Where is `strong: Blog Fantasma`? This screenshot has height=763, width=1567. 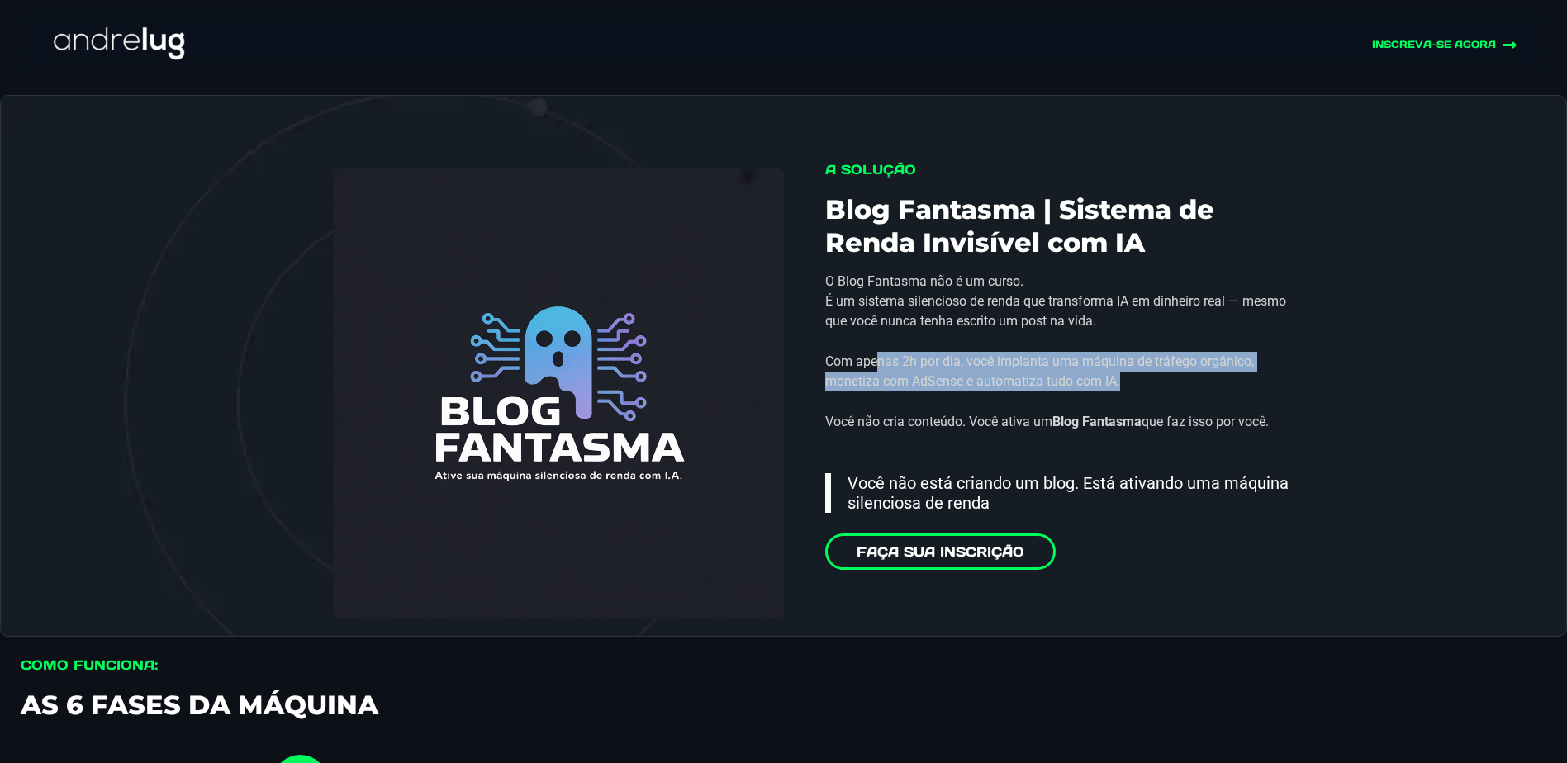 strong: Blog Fantasma is located at coordinates (1097, 421).